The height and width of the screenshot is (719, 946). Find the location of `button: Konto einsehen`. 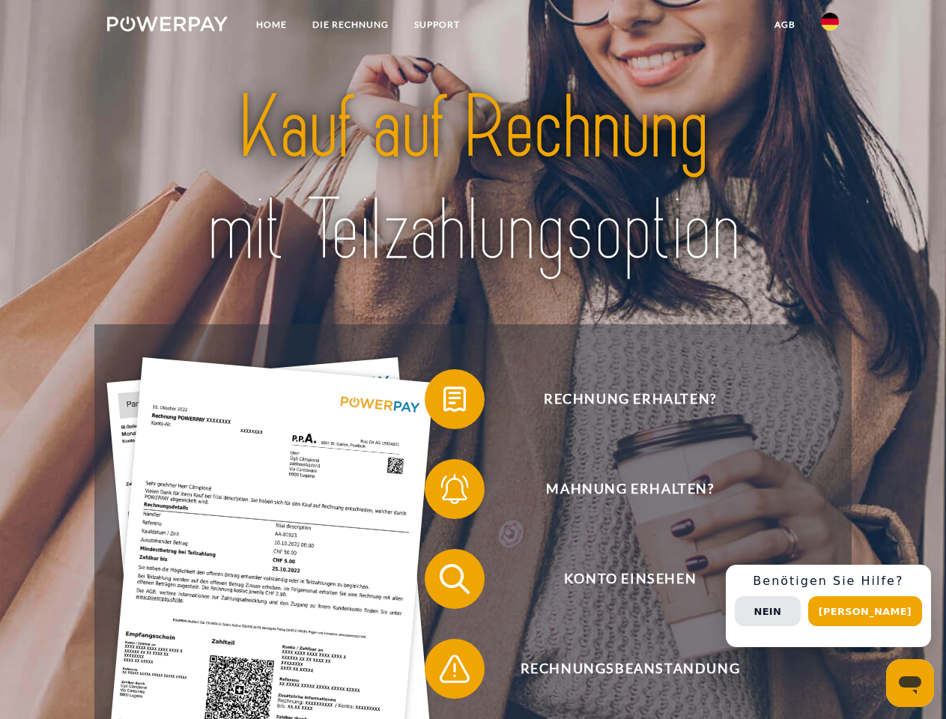

button: Konto einsehen is located at coordinates (619, 579).